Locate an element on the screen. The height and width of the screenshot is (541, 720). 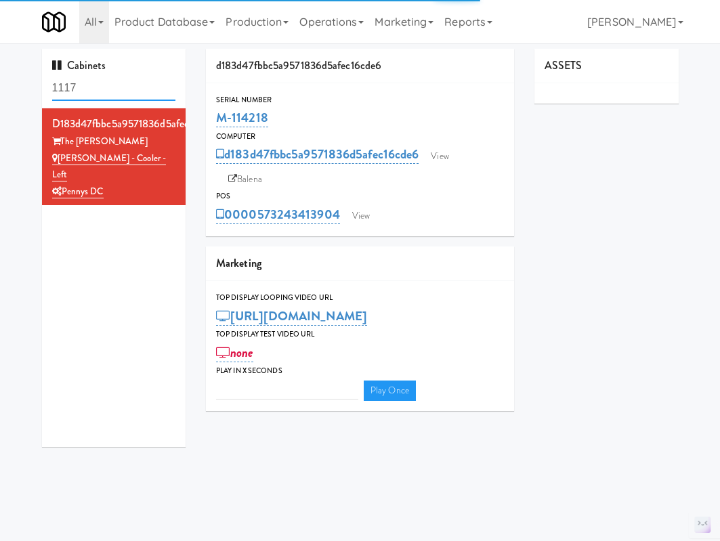
div: Play in X seconds is located at coordinates (360, 371).